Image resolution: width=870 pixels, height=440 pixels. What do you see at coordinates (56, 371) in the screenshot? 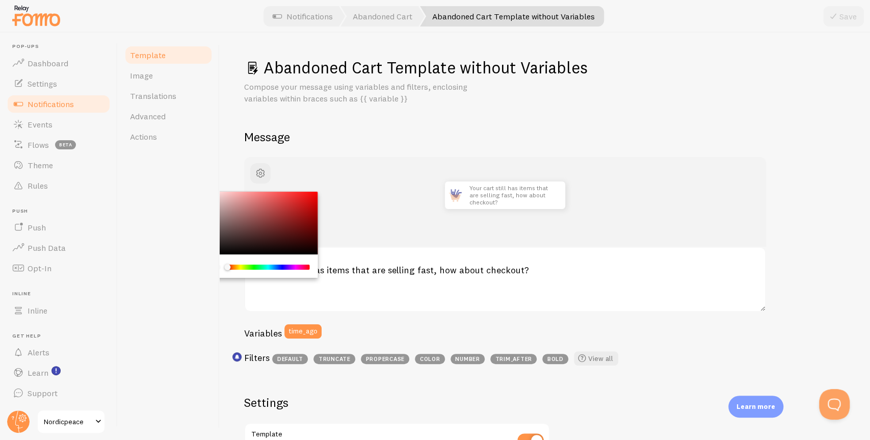
I see `svg: <p>Watch New Feature Tutorials!</p>` at bounding box center [56, 371].